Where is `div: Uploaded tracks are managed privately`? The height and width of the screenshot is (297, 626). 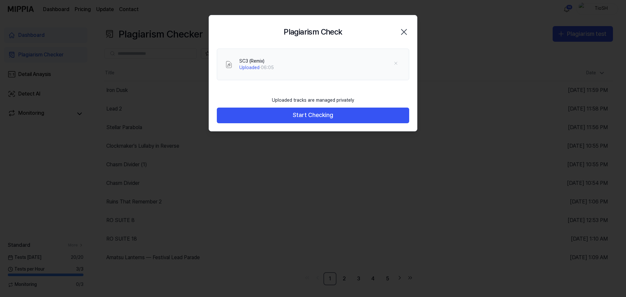 div: Uploaded tracks are managed privately is located at coordinates (313, 100).